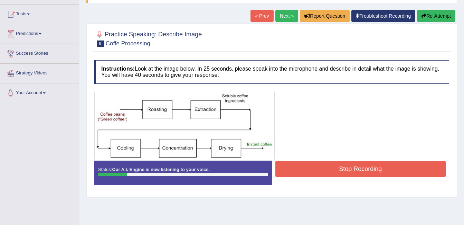 The width and height of the screenshot is (464, 225). Describe the element at coordinates (161, 169) in the screenshot. I see `strong: Our A.I. Engine is now listening to your voice.` at that location.